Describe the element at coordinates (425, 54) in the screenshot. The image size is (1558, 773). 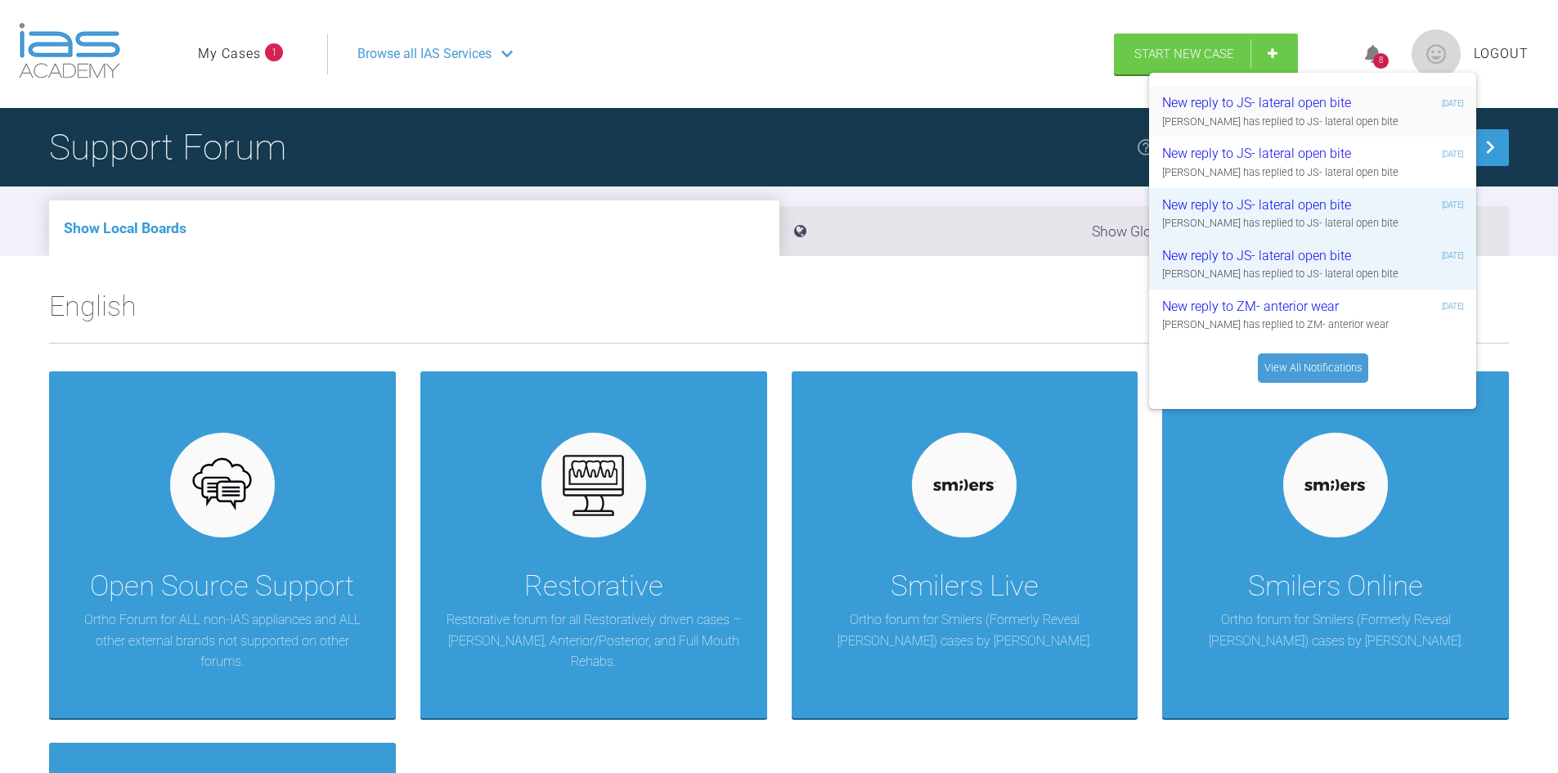
I see `span: Browse all IAS Services` at that location.